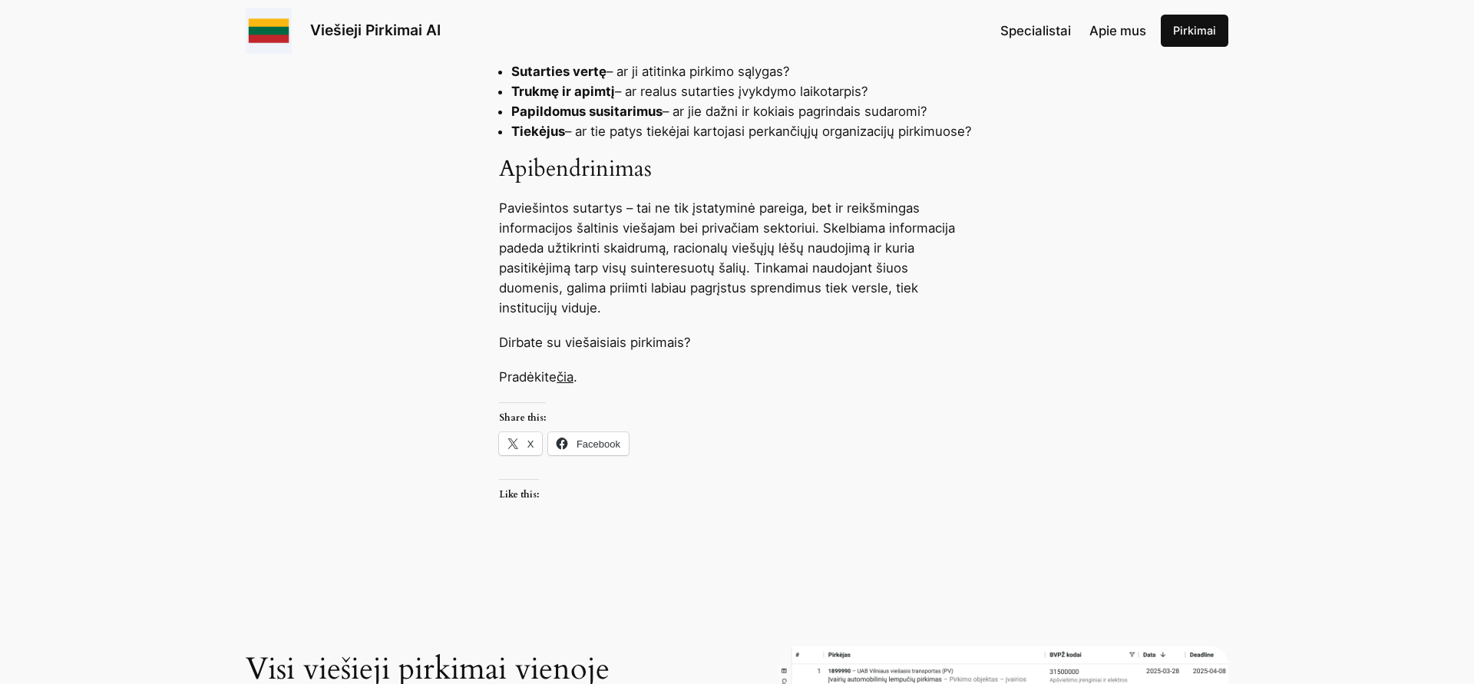  What do you see at coordinates (737, 342) in the screenshot?
I see `p: Dirbate su viešaisiais pirkimais?` at bounding box center [737, 342].